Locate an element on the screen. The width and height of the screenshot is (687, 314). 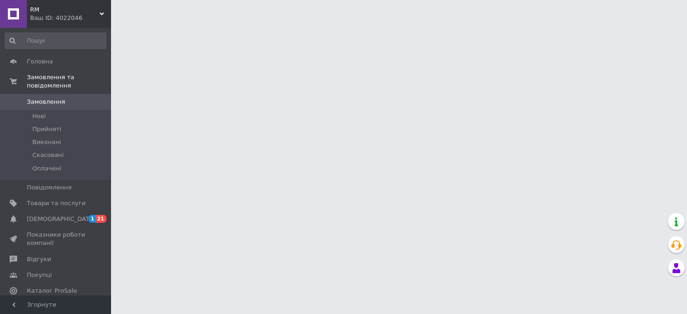
span: Нові is located at coordinates (39, 116).